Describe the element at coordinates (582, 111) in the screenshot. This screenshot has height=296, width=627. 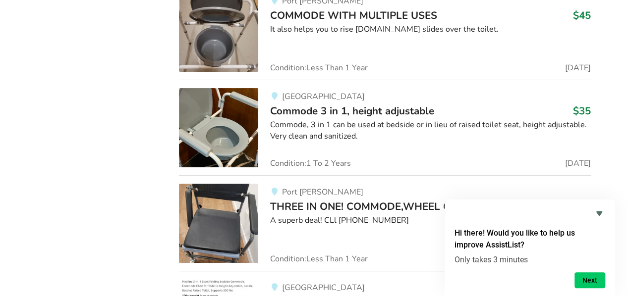
I see `h3: $35` at that location.